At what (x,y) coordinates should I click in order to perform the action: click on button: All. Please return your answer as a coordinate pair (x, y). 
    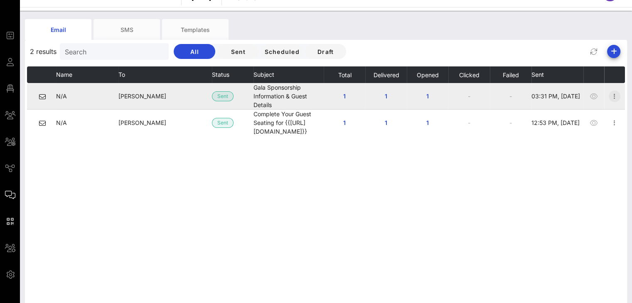
    Looking at the image, I should click on (194, 52).